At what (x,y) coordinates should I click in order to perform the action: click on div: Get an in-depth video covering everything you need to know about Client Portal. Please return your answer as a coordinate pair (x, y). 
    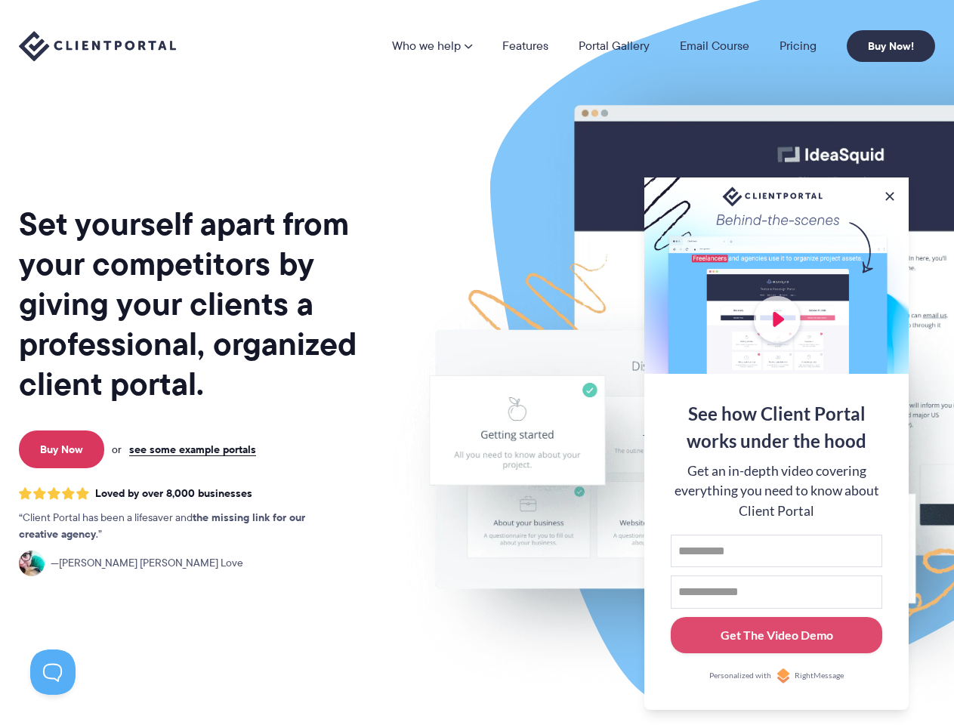
    Looking at the image, I should click on (777, 491).